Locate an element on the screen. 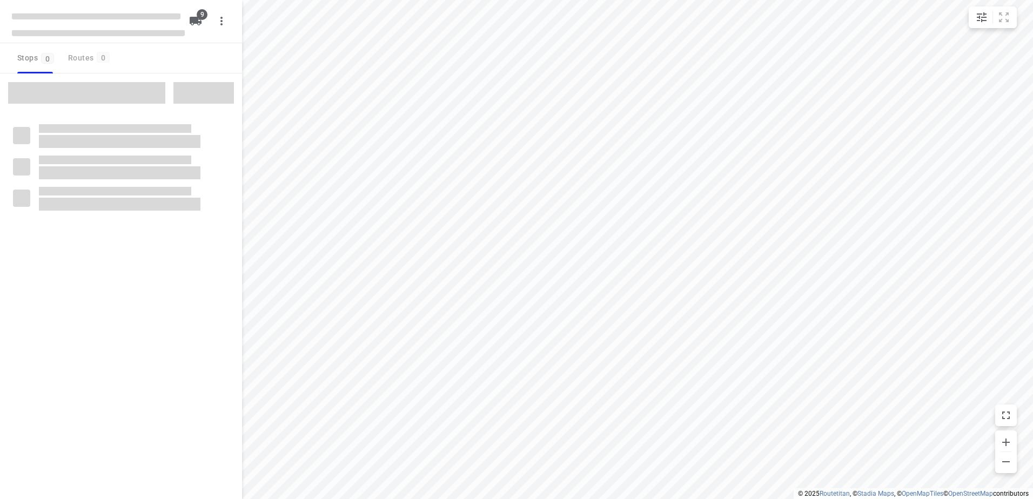  a: OpenMapTiles is located at coordinates (922, 494).